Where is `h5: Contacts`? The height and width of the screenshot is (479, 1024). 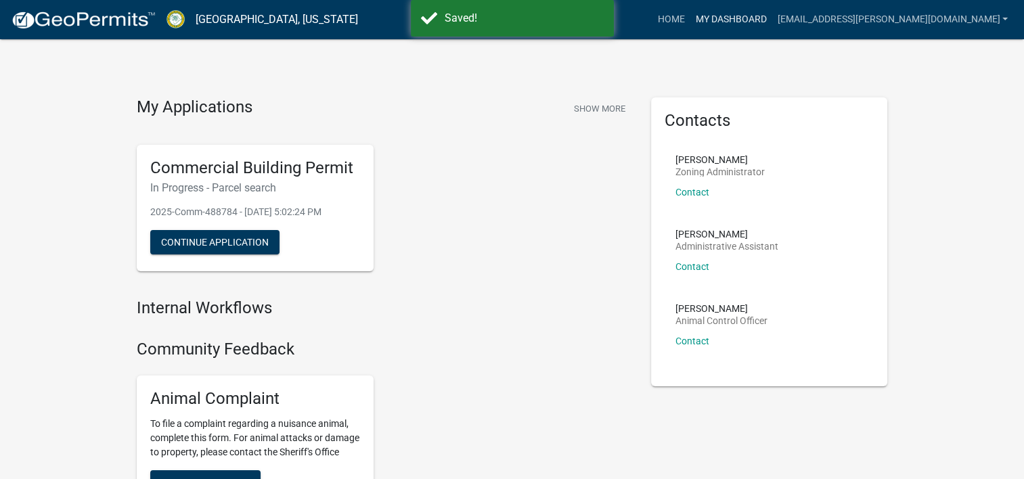
h5: Contacts is located at coordinates (769, 120).